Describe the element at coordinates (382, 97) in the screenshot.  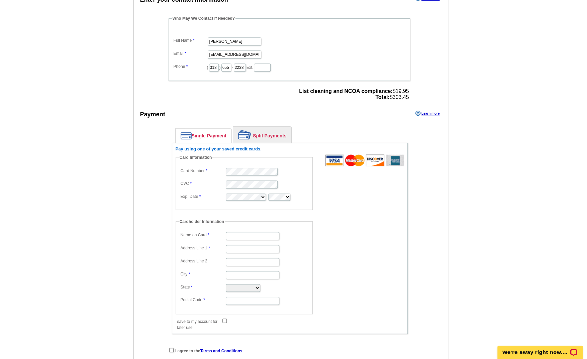
I see `strong: Total:` at that location.